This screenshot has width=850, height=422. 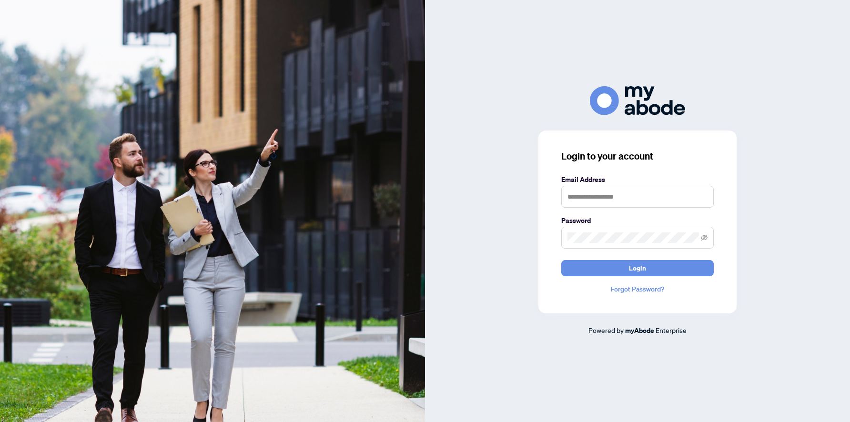 I want to click on label: Email Address, so click(x=637, y=180).